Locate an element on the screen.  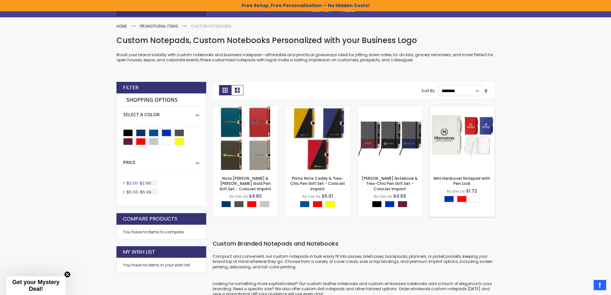
span: $5.99 is located at coordinates (146, 192).